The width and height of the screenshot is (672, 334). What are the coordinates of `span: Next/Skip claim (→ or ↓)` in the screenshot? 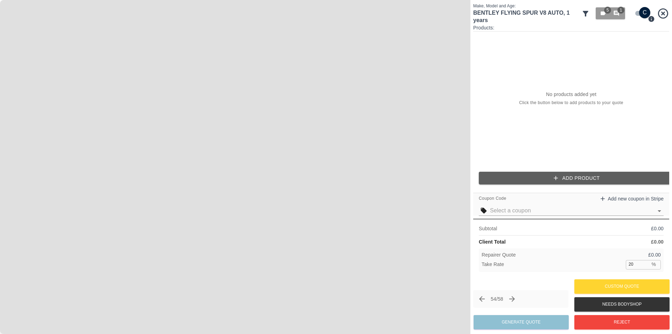 It's located at (512, 299).